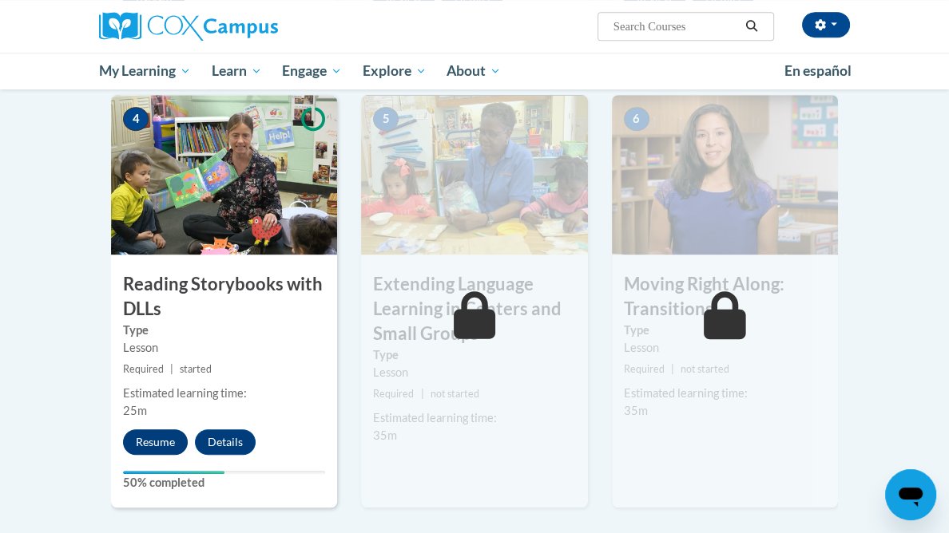  I want to click on a: About, so click(474, 71).